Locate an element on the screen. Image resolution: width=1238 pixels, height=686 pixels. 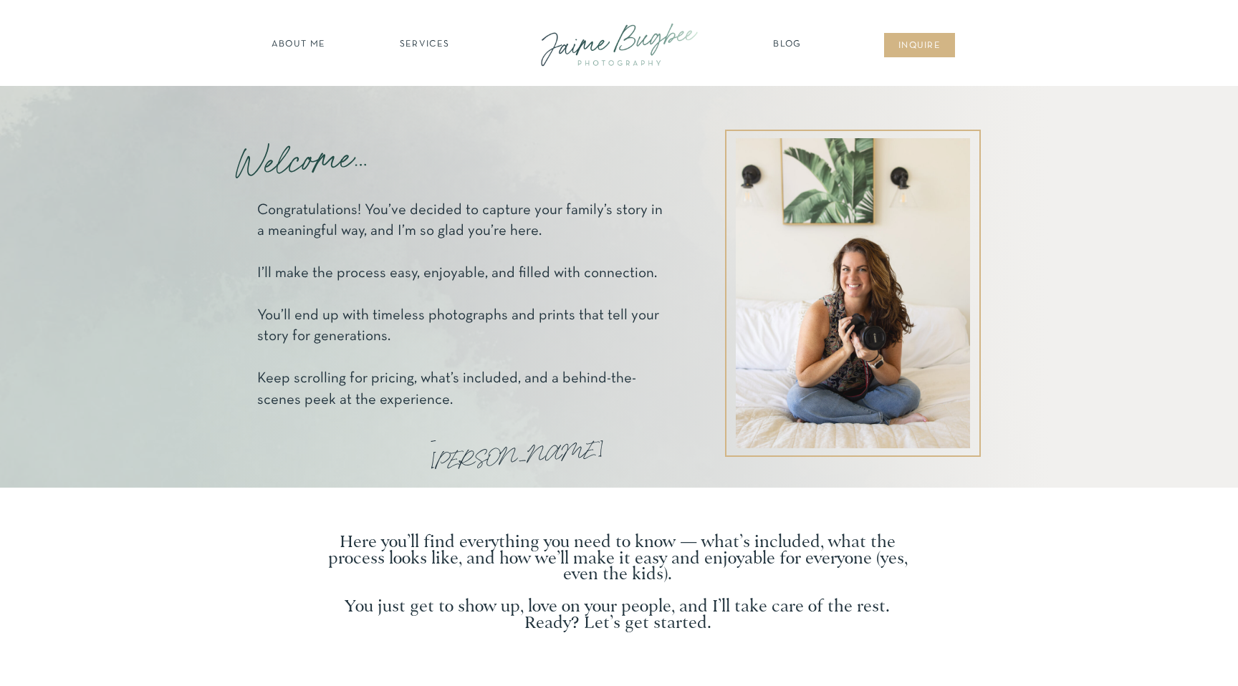
p: Here you’ll find everything you need to know — what’s included, what the process looks like, and ... is located at coordinates (618, 580).